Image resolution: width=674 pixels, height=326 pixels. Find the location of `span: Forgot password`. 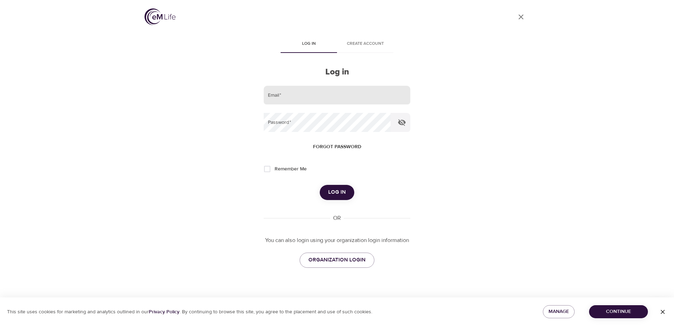

span: Forgot password is located at coordinates (337, 147).